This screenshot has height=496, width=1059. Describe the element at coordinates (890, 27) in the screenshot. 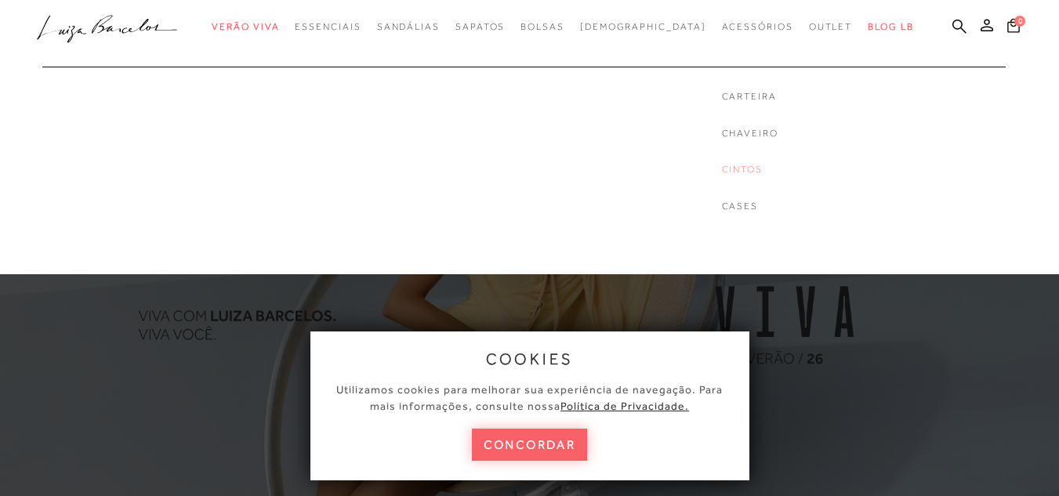

I see `a: BLOG LB` at that location.